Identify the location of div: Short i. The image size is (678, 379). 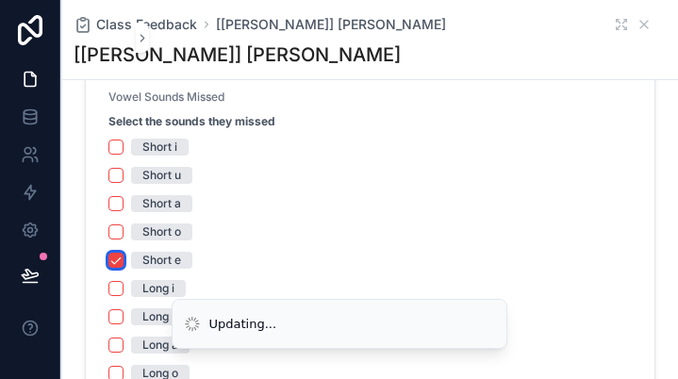
(159, 147).